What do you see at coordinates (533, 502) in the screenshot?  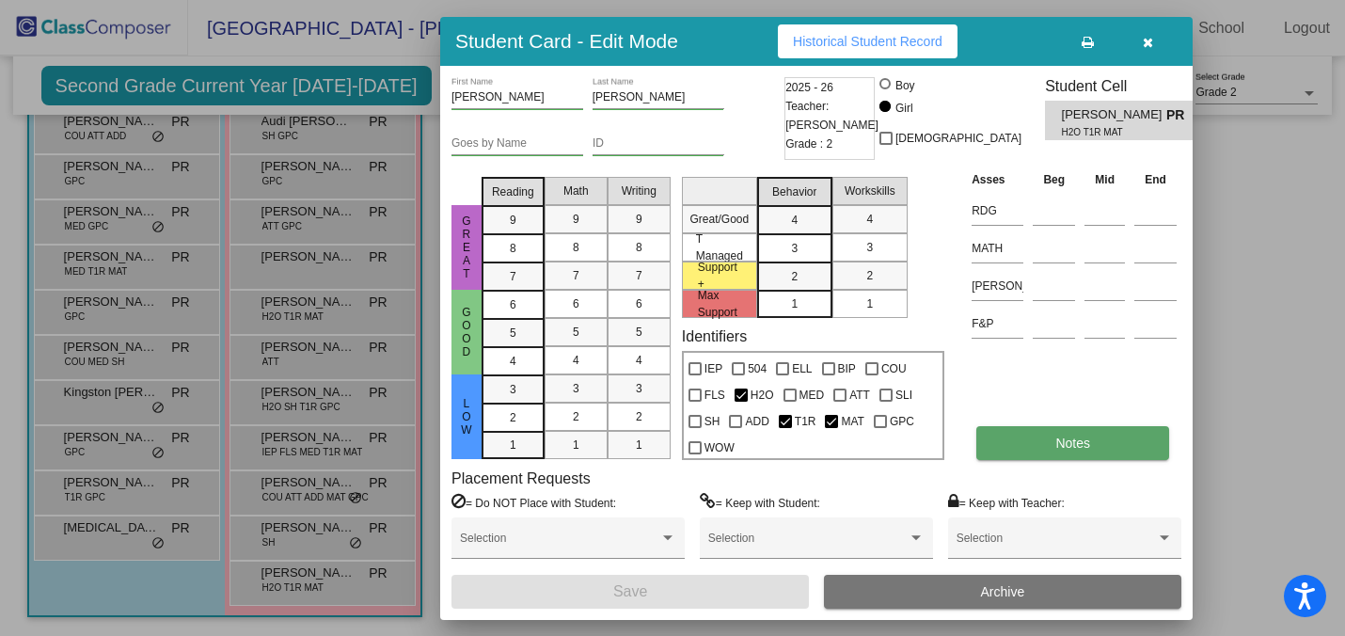 I see `label: = Do NOT Place with Student:` at bounding box center [533, 502].